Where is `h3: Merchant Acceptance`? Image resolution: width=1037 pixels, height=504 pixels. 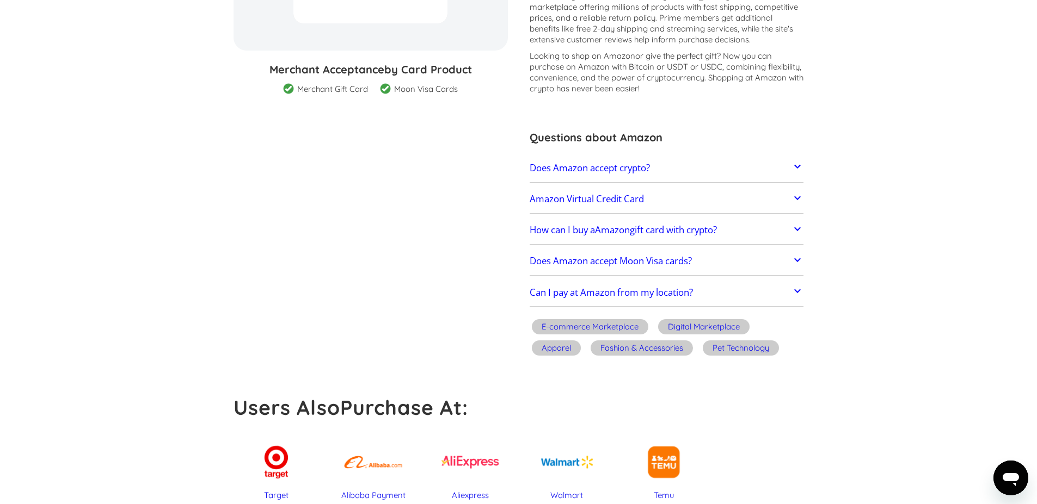
h3: Merchant Acceptance is located at coordinates (371, 70).